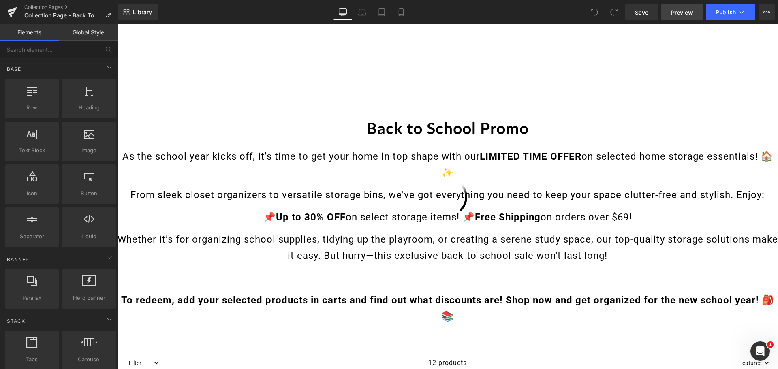  What do you see at coordinates (71, 7) in the screenshot?
I see `a: Collection Pages` at bounding box center [71, 7].